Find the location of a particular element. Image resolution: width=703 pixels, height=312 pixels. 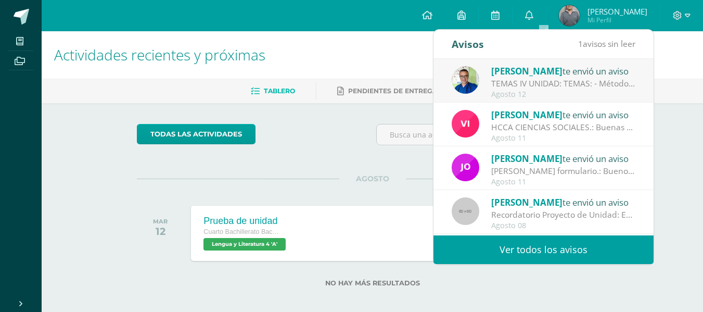

a: todas las Actividades is located at coordinates (196, 134).